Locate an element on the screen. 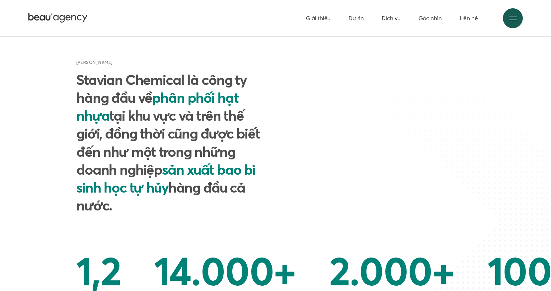 This screenshot has height=291, width=551. h2: Stavian Chemical là công ty hàng đầu về tại khu vực và trên thế giới, đồng thời cũng được biết đế... is located at coordinates (174, 142).